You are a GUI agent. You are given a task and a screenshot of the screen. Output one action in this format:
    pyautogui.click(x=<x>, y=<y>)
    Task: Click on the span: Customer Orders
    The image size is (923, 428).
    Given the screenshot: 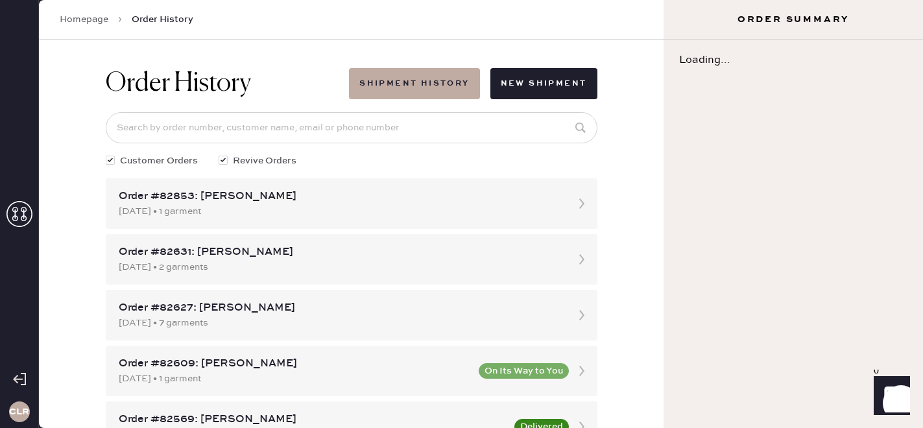 What is the action you would take?
    pyautogui.click(x=159, y=161)
    